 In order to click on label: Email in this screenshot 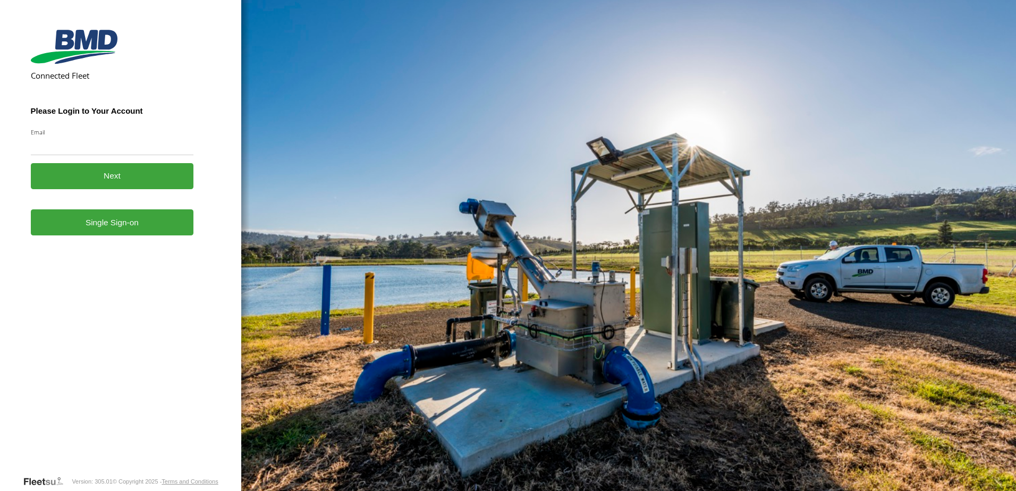, I will do `click(112, 132)`.